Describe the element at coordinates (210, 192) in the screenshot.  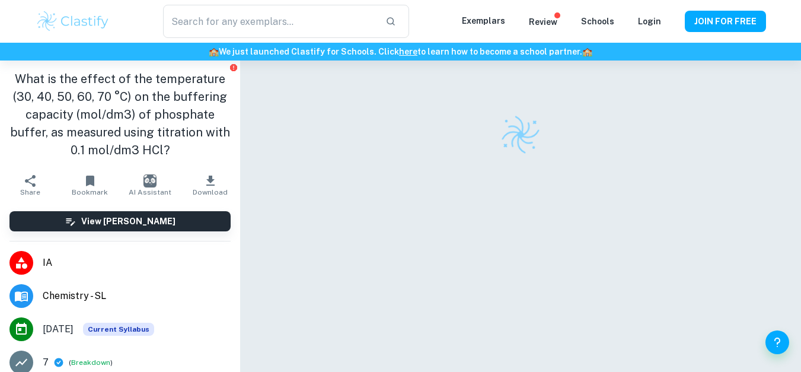
I see `span: Download` at that location.